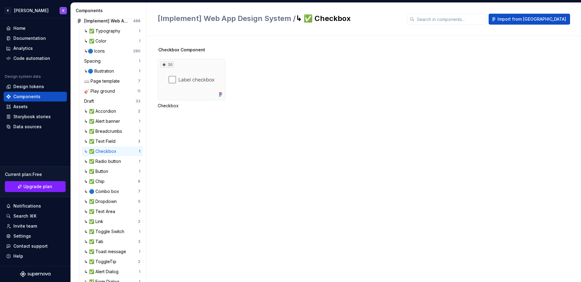 This screenshot has width=581, height=282. What do you see at coordinates (191, 106) in the screenshot?
I see `div: Checkbox` at bounding box center [191, 106].